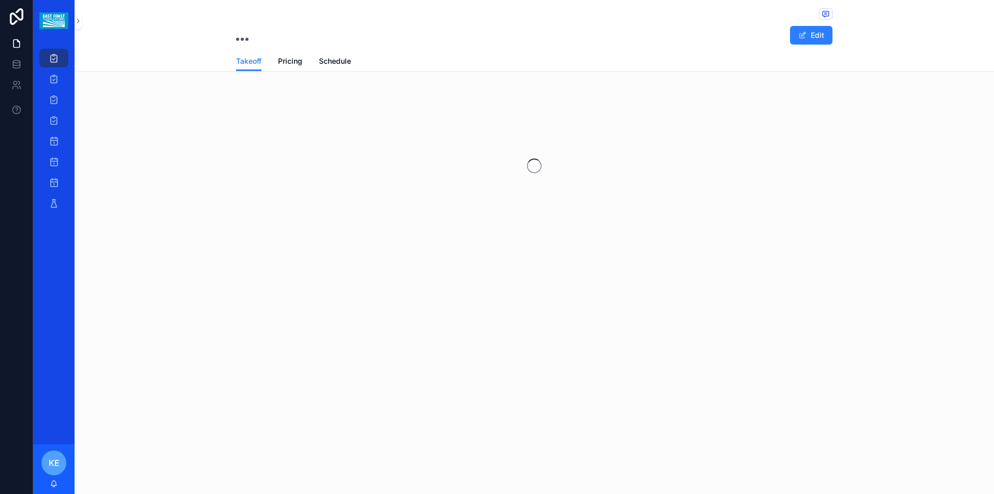 The height and width of the screenshot is (494, 994). I want to click on span: KE, so click(54, 463).